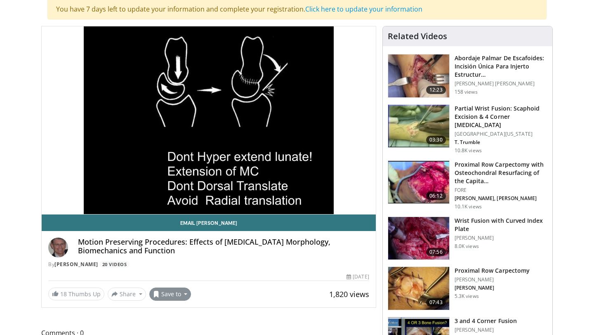 This screenshot has width=594, height=335. I want to click on button: Share, so click(127, 294).